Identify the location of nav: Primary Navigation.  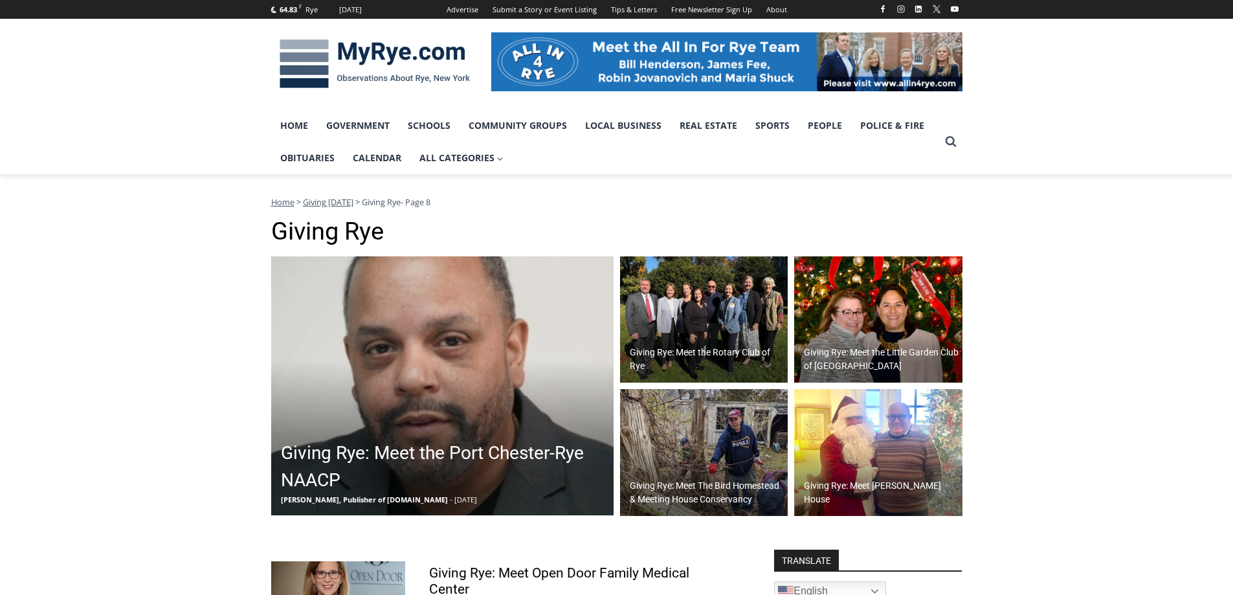
(605, 142).